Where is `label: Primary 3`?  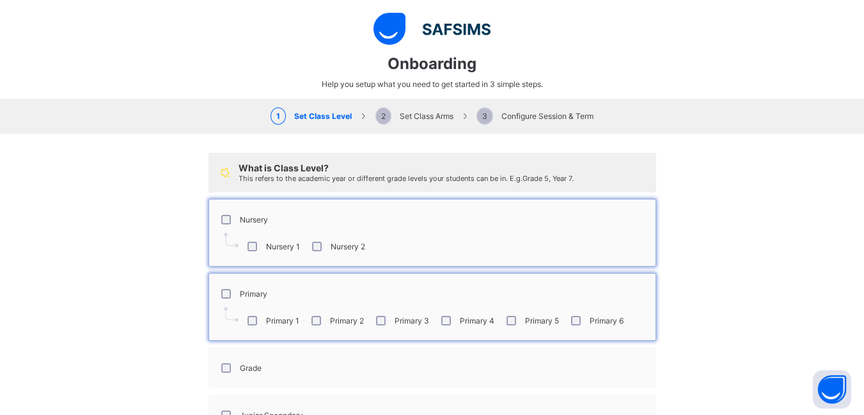 label: Primary 3 is located at coordinates (412, 320).